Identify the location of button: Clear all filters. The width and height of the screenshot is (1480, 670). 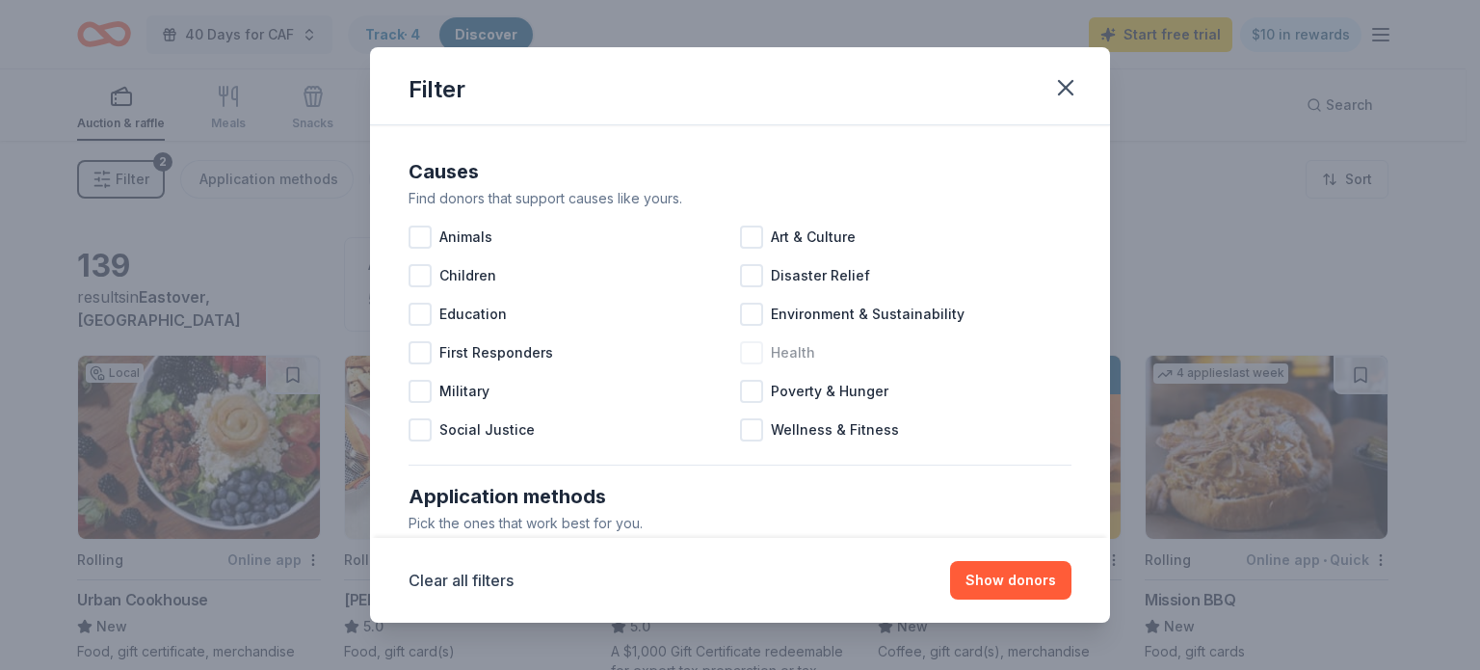
(460, 580).